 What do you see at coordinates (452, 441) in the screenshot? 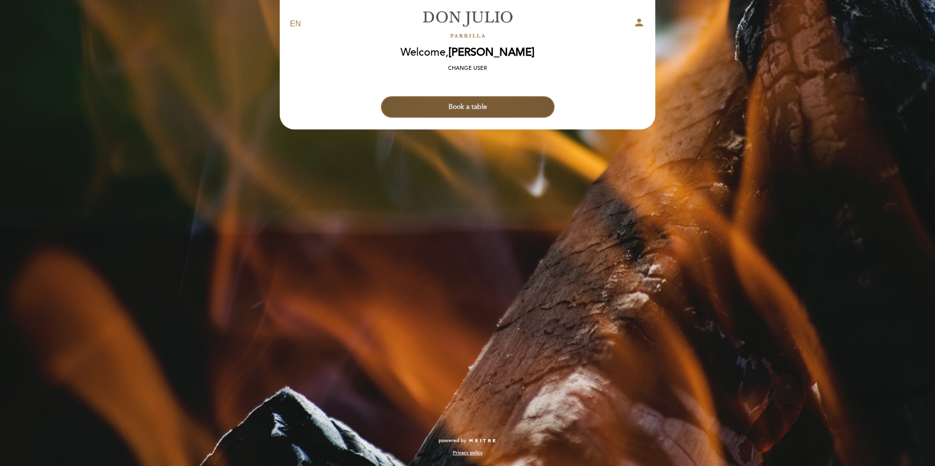
I see `span: powered by` at bounding box center [452, 441].